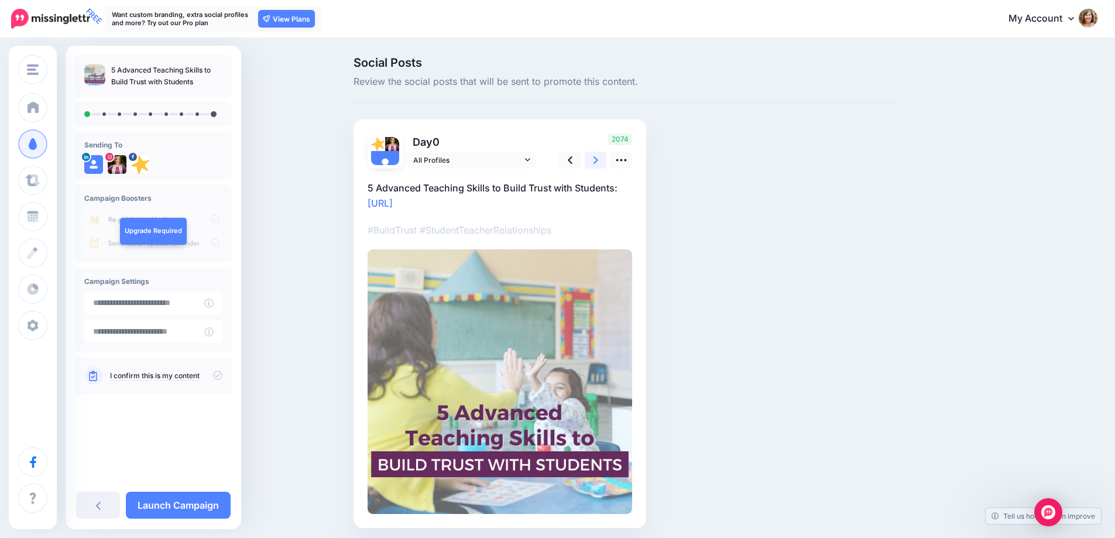 The width and height of the screenshot is (1115, 538). What do you see at coordinates (1049, 512) in the screenshot?
I see `div: Open Intercom Messenger` at bounding box center [1049, 512].